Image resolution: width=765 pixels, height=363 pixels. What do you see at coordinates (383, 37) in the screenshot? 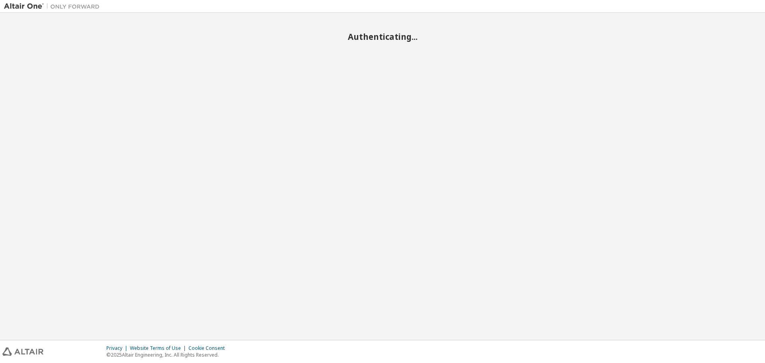
I see `h2: Authenticating...` at bounding box center [383, 37].